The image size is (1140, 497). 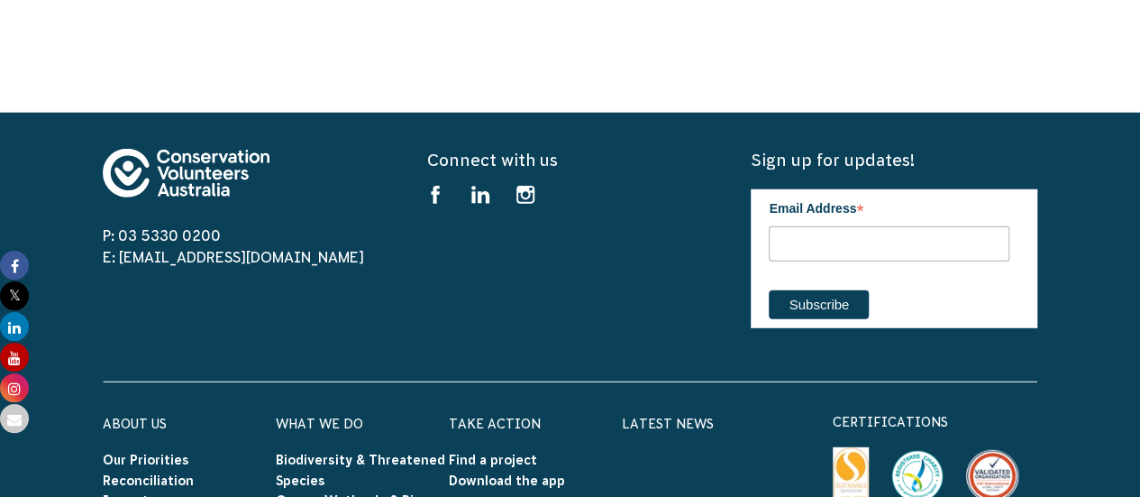 I want to click on h5: Connect with us, so click(x=570, y=160).